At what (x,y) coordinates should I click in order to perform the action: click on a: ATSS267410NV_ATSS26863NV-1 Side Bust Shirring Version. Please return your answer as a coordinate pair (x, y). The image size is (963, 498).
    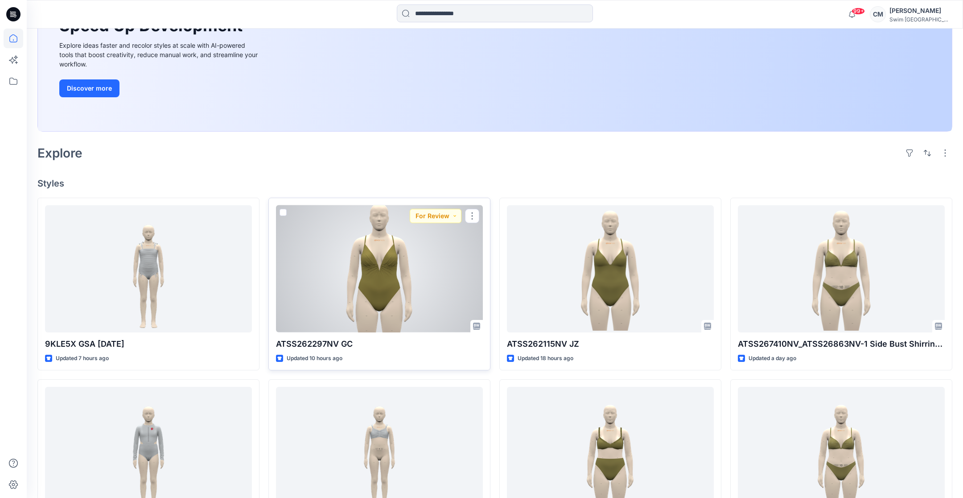
    Looking at the image, I should click on (842, 269).